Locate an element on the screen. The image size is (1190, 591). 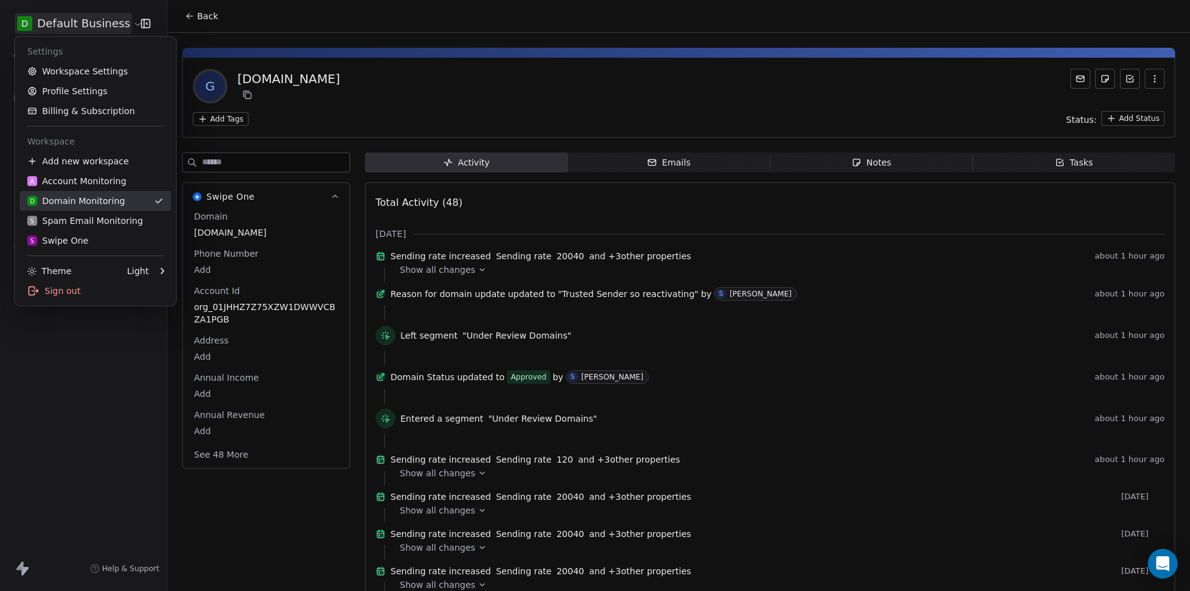
a: Workspace Settings is located at coordinates (95, 71).